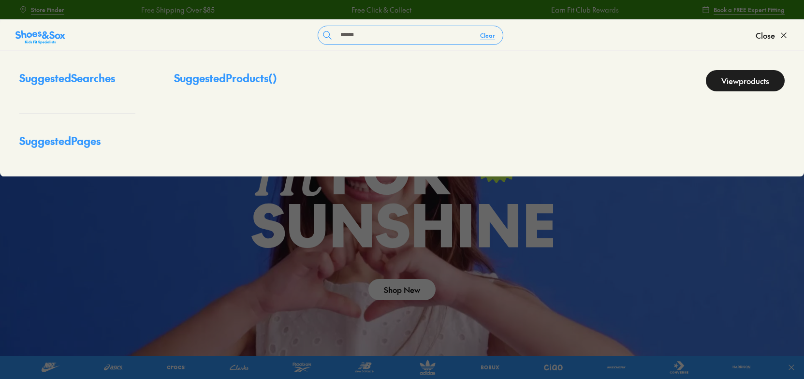 This screenshot has height=379, width=804. Describe the element at coordinates (225, 81) in the screenshot. I see `p: Suggested Products` at that location.